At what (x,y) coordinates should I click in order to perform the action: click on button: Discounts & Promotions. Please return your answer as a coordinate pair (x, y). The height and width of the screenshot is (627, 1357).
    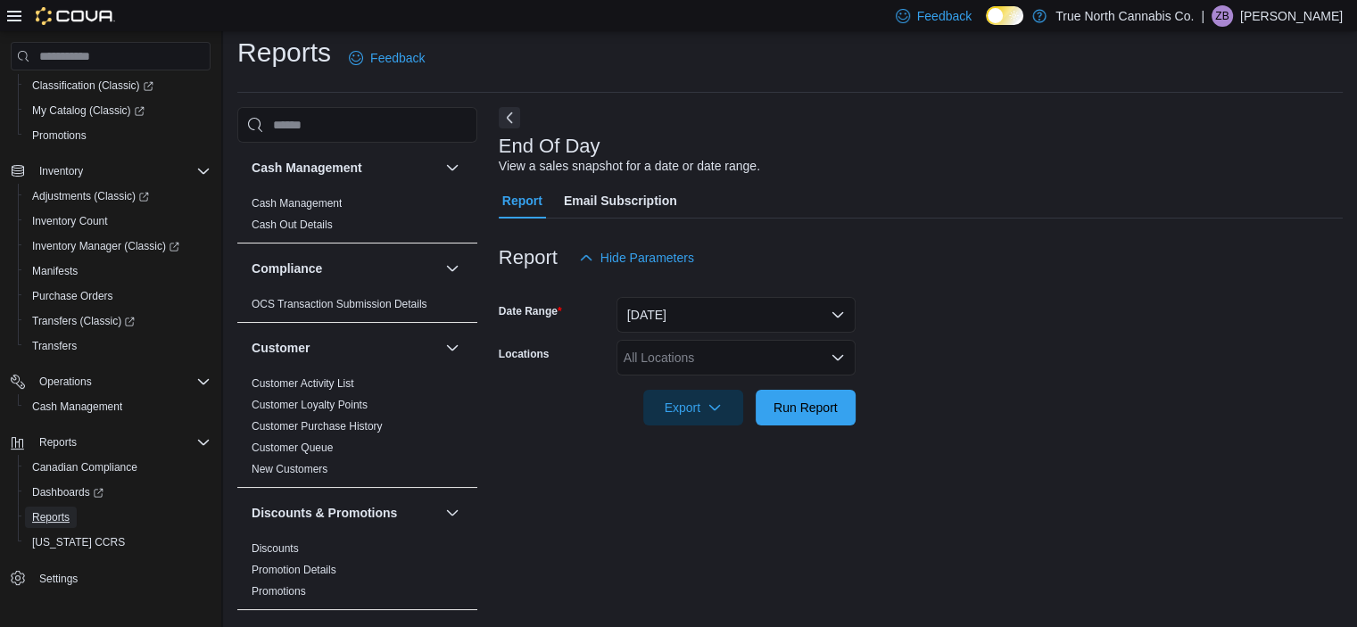
    Looking at the image, I should click on (344, 513).